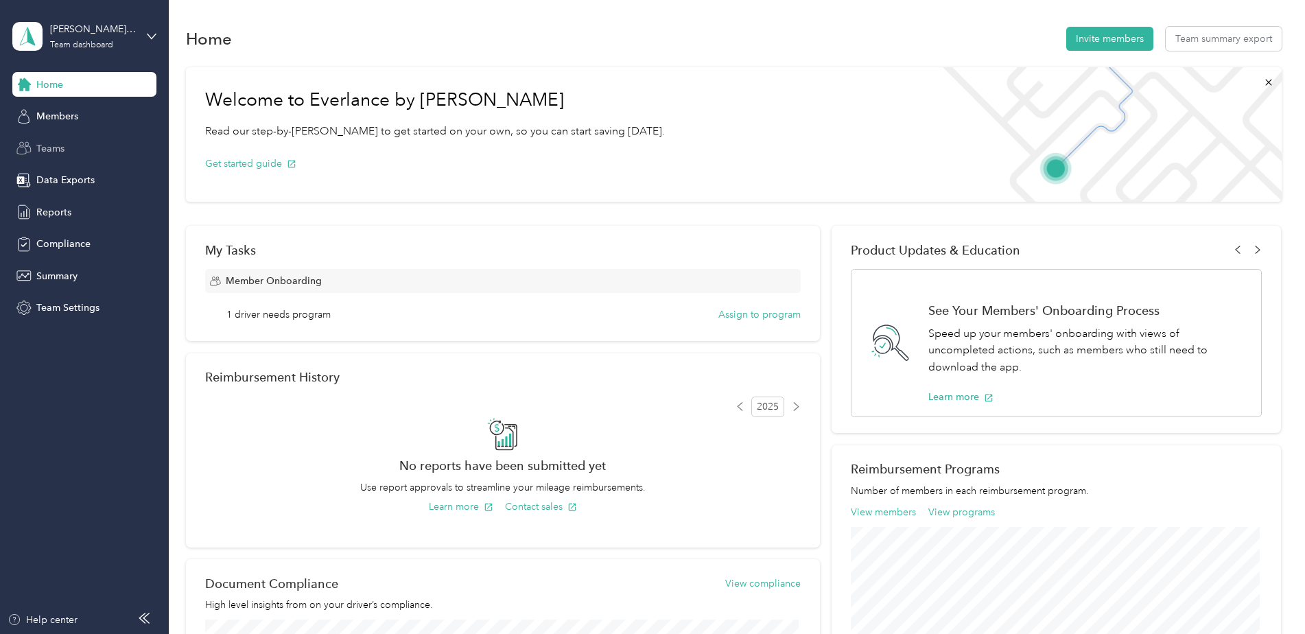 The width and height of the screenshot is (1305, 634). I want to click on p: Number of members in each reimbursement program., so click(1056, 491).